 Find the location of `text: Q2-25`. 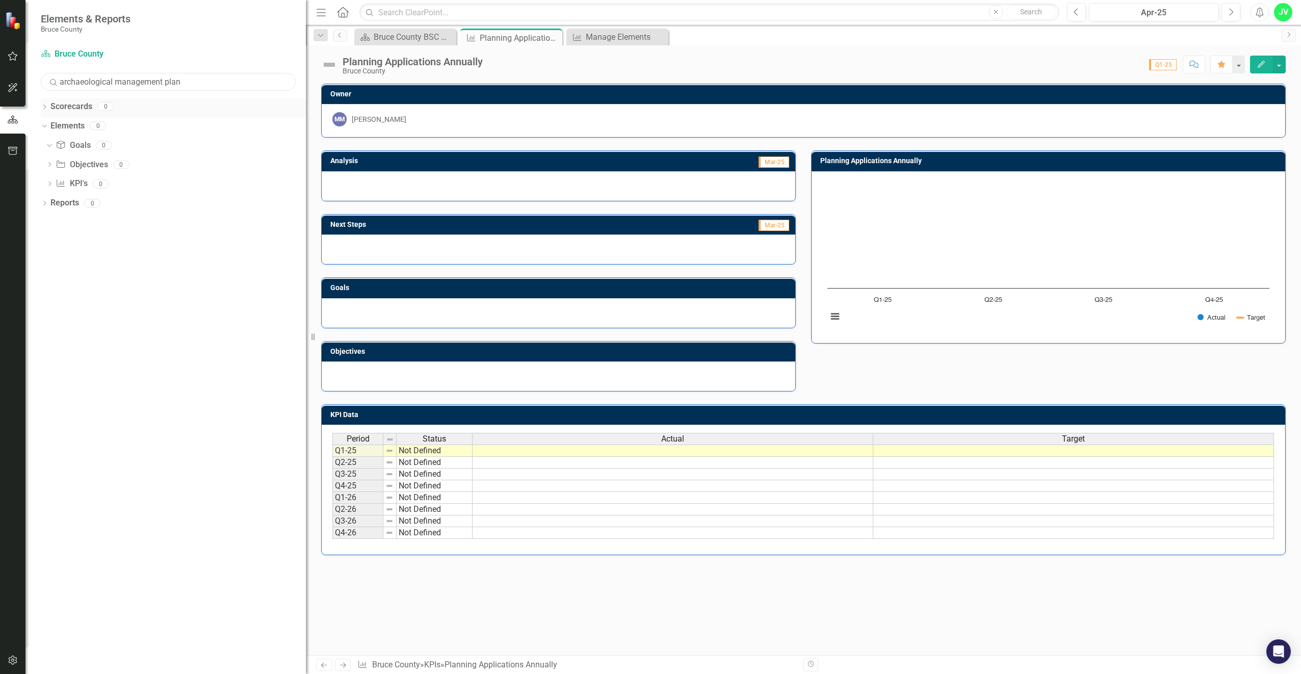

text: Q2-25 is located at coordinates (993, 300).